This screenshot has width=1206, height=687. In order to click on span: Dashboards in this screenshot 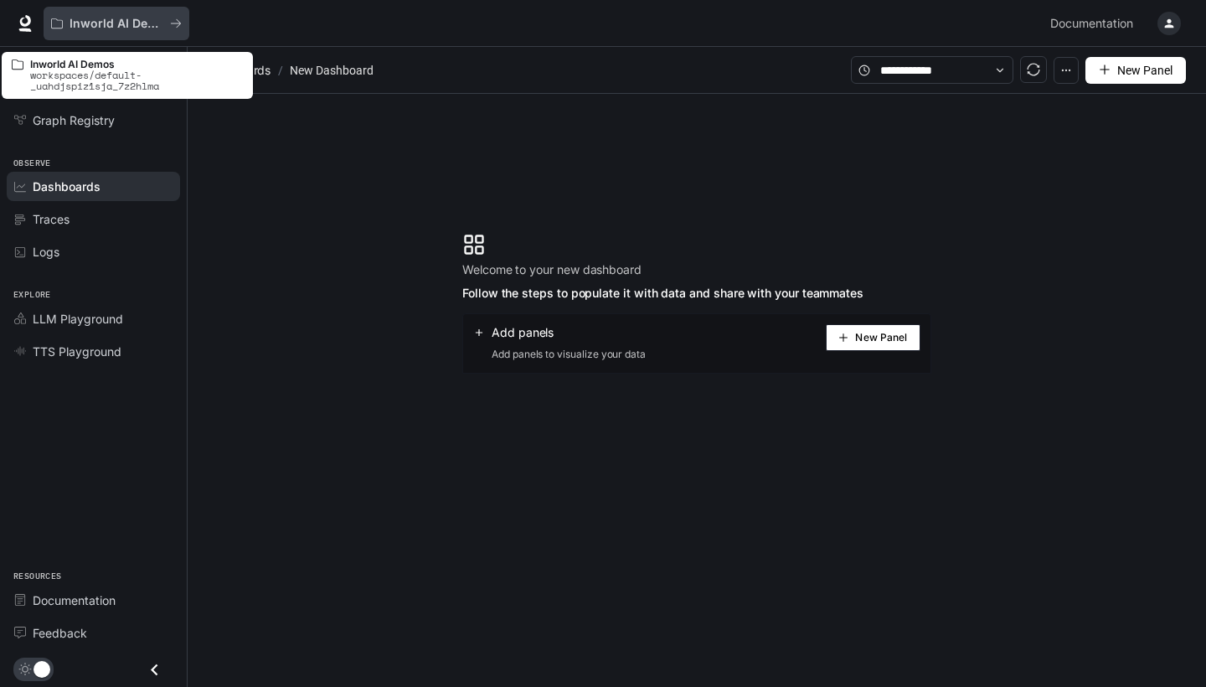, I will do `click(66, 186)`.